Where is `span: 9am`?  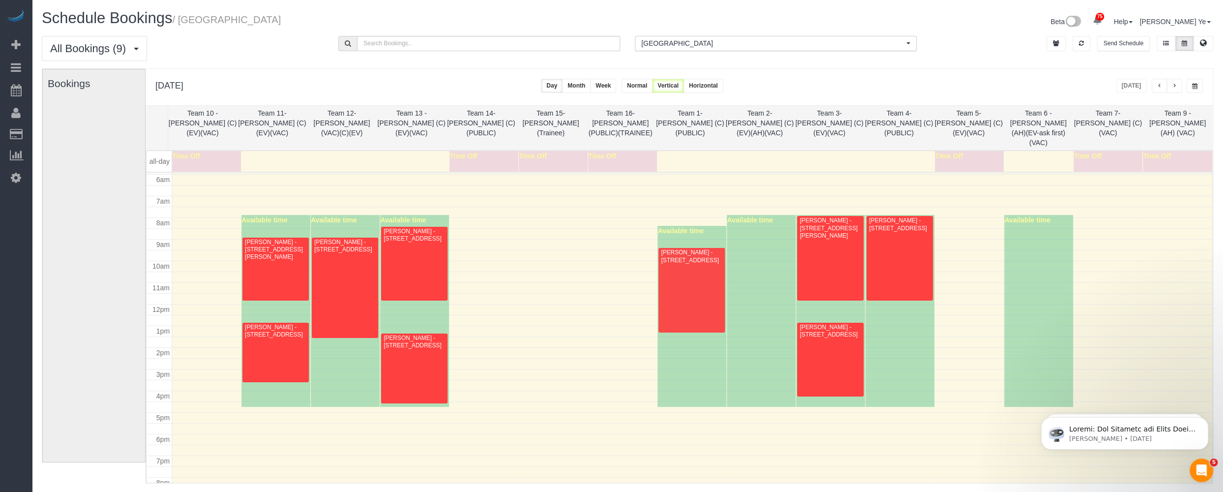
span: 9am is located at coordinates (163, 244).